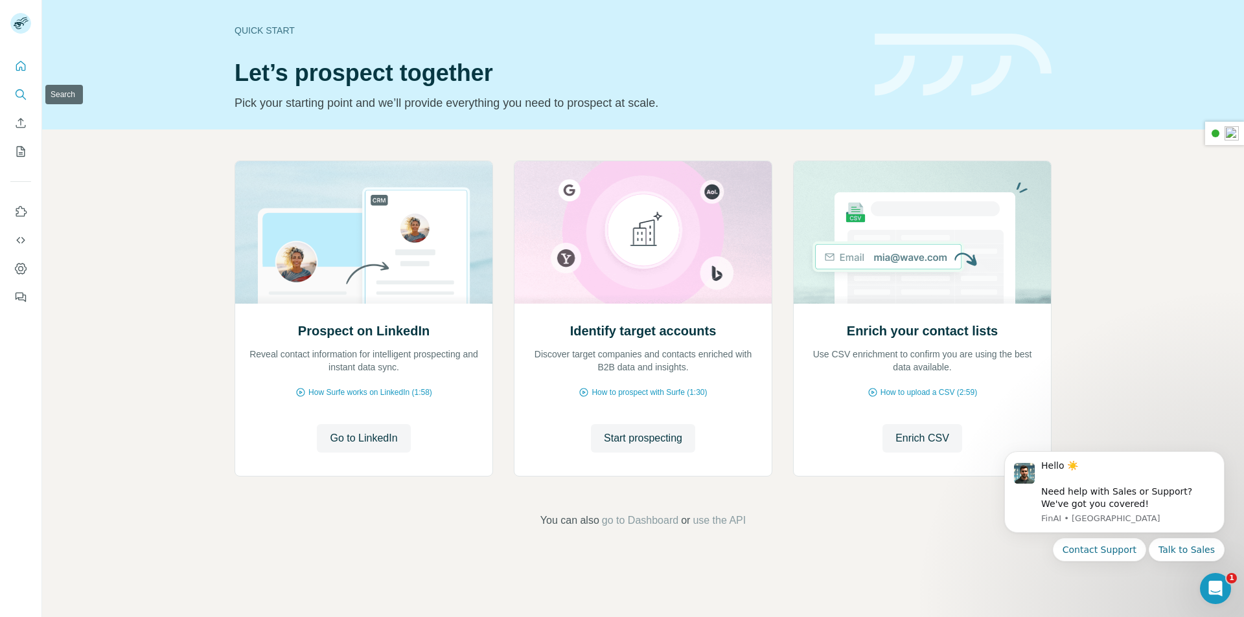 This screenshot has width=1244, height=617. I want to click on h2: Enrich your contact lists, so click(922, 331).